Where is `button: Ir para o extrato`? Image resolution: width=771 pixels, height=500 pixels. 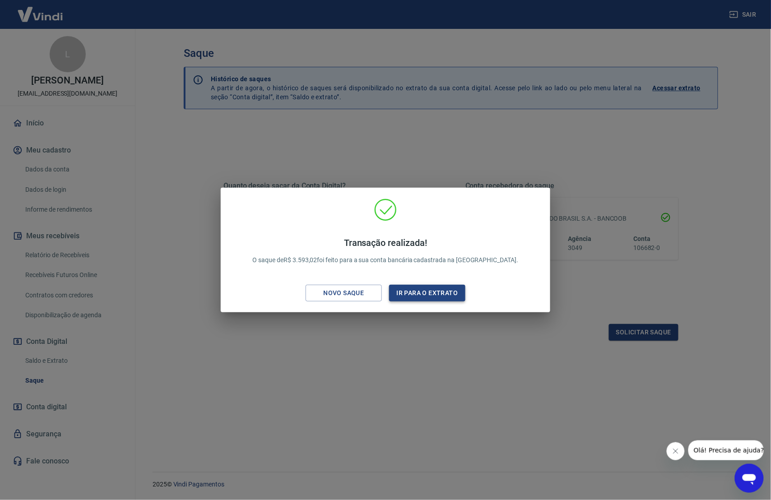
button: Ir para o extrato is located at coordinates (427, 293).